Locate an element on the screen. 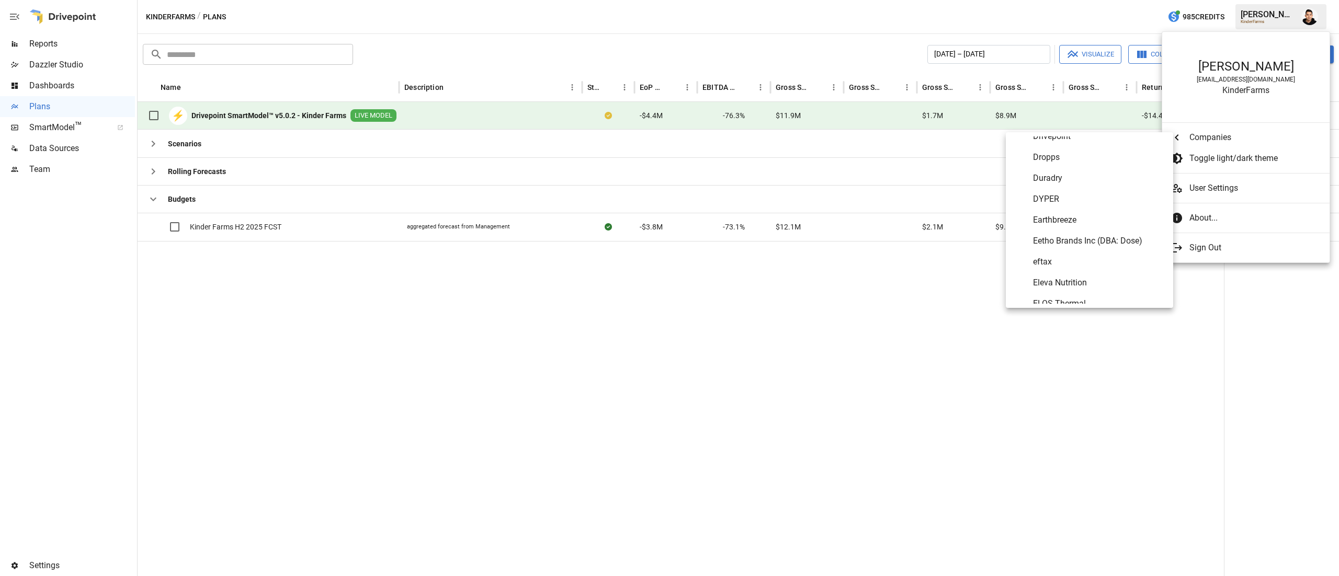 The width and height of the screenshot is (1339, 576). span: User Settings is located at coordinates (1255, 188).